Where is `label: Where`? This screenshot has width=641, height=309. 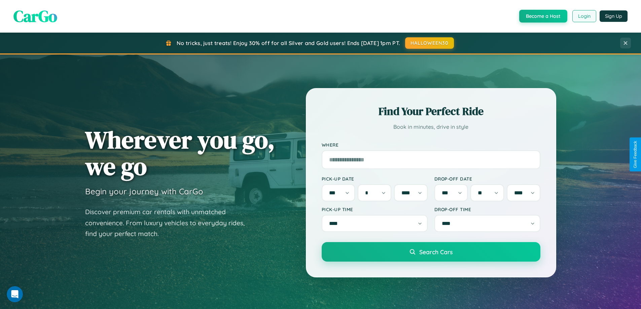
label: Where is located at coordinates (431, 145).